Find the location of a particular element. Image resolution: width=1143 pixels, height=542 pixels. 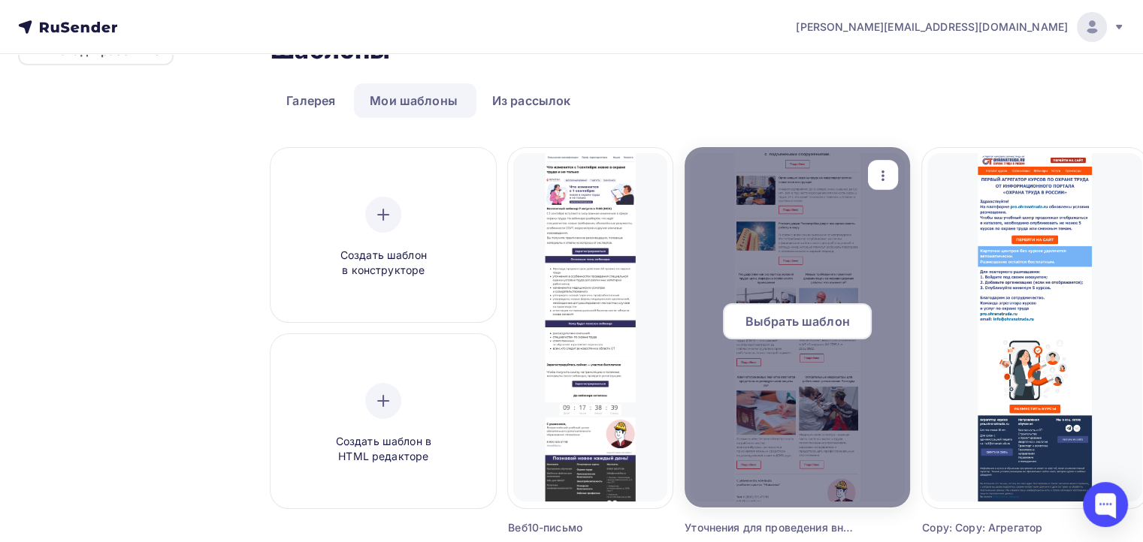

div: Уточнения для проведения внеплановой проверки. Гарантии занятым во вредных условиях труда работни... is located at coordinates (769, 528).